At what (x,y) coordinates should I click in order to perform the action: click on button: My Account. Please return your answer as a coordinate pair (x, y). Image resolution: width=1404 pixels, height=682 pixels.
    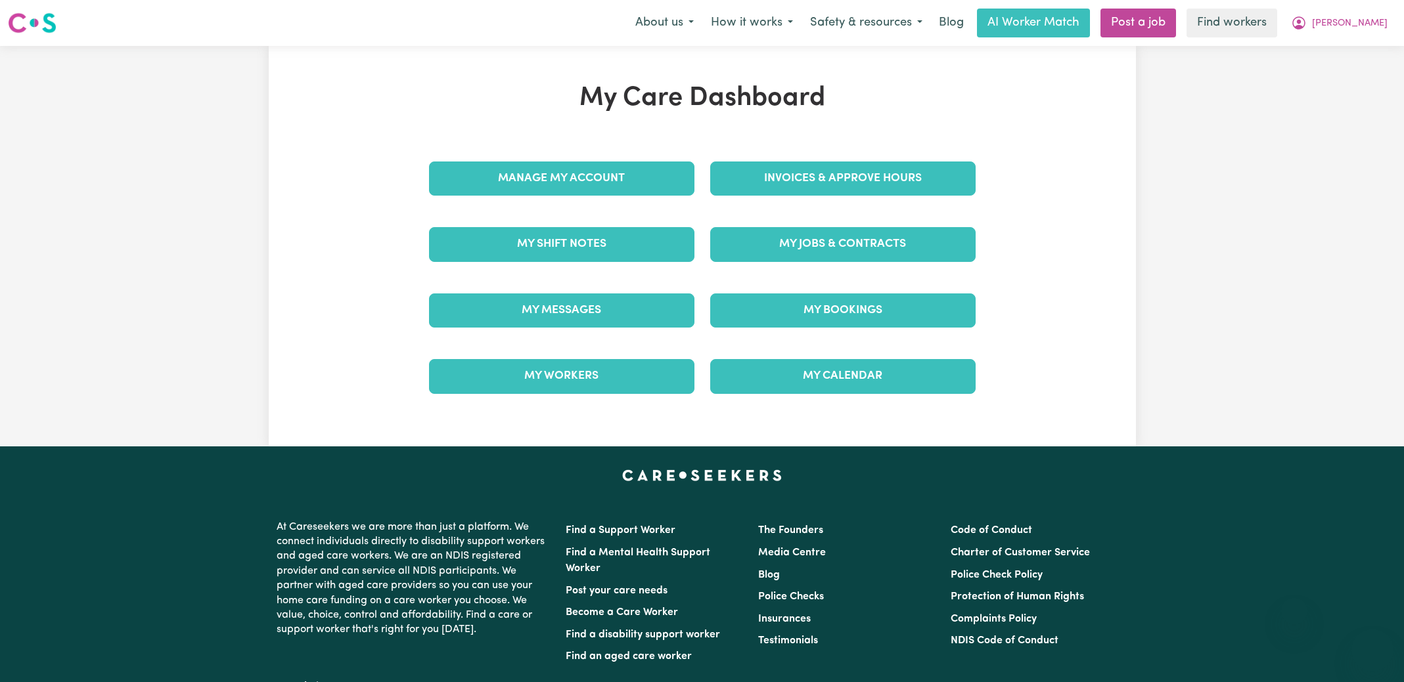
    Looking at the image, I should click on (1339, 23).